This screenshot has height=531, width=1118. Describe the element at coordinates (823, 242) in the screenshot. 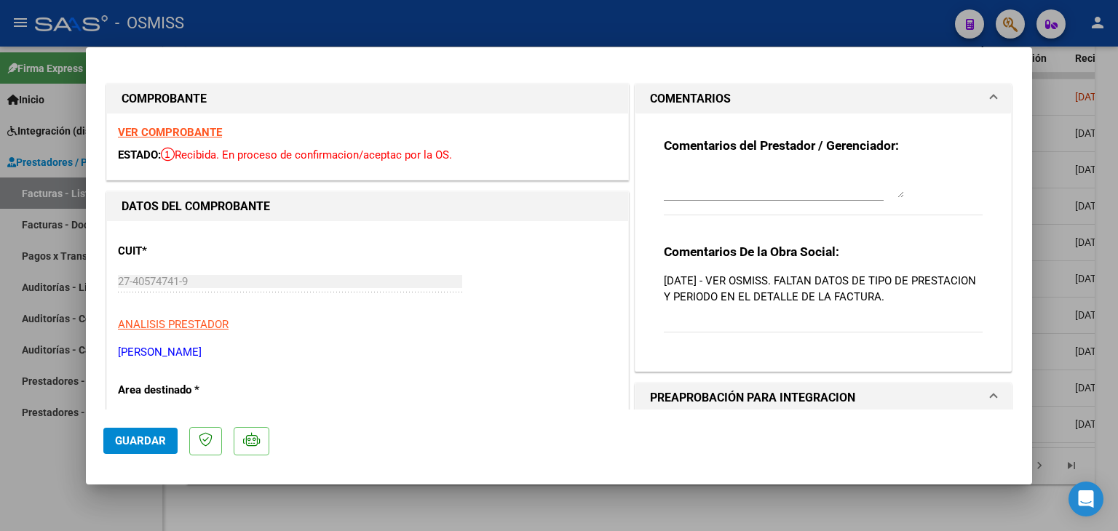

I see `div: COMENTARIOS` at that location.